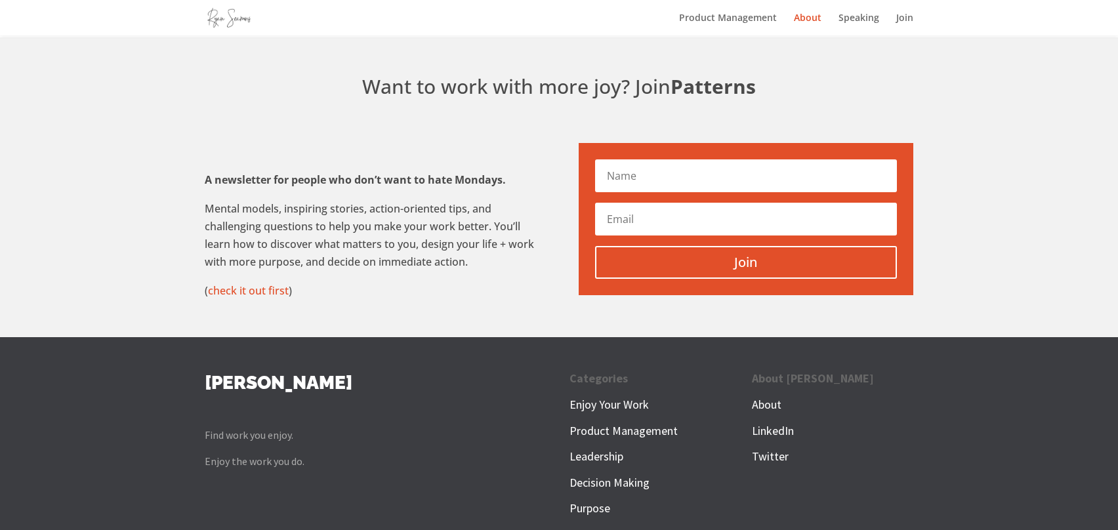 The width and height of the screenshot is (1118, 530). I want to click on span: LinkedIn, so click(773, 430).